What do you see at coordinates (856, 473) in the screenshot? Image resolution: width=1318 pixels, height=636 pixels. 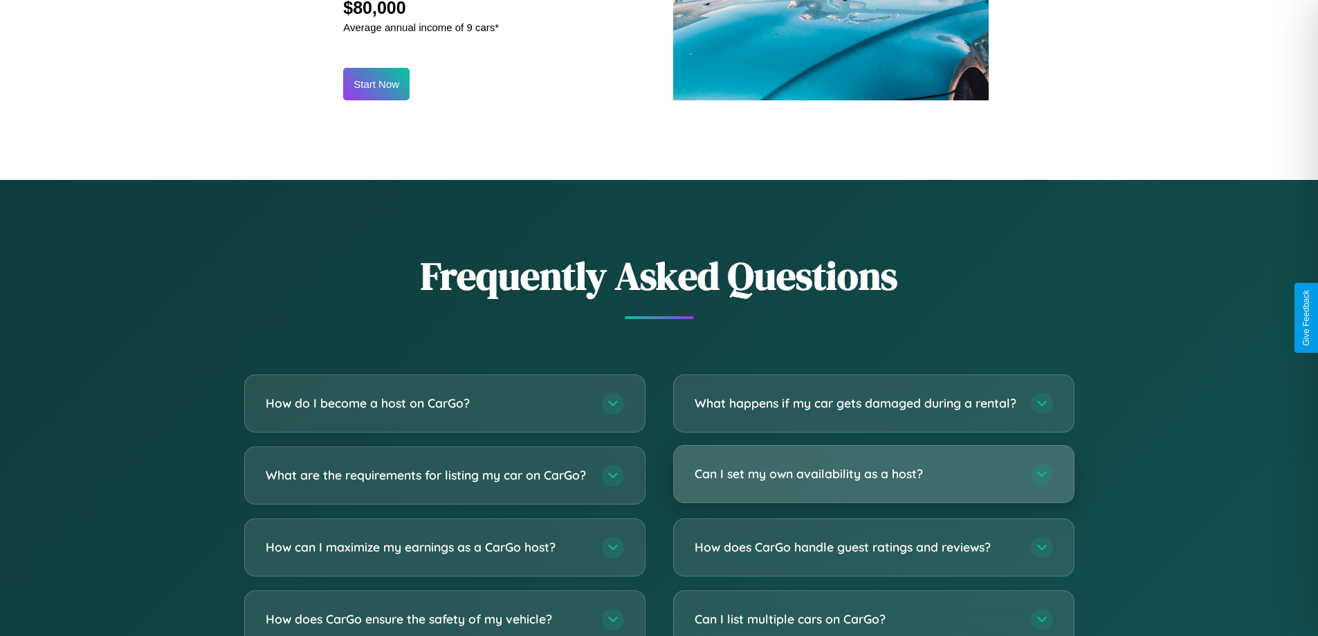 I see `h3: Can I set my own availability as a host?` at bounding box center [856, 473].